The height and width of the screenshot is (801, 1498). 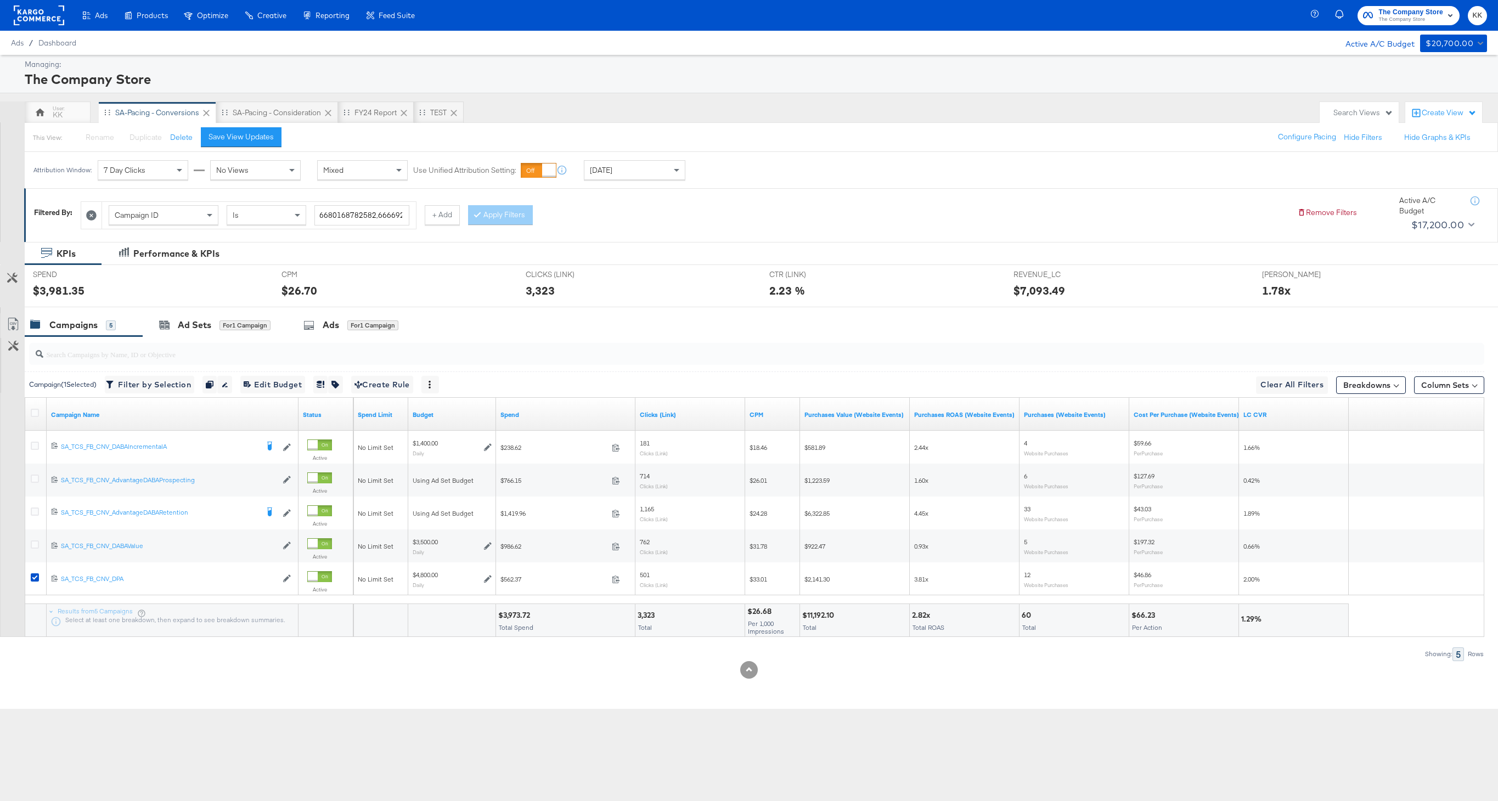 I want to click on div: SA_TCS_FB_CNV_AdvantageDABARetention, so click(x=159, y=512).